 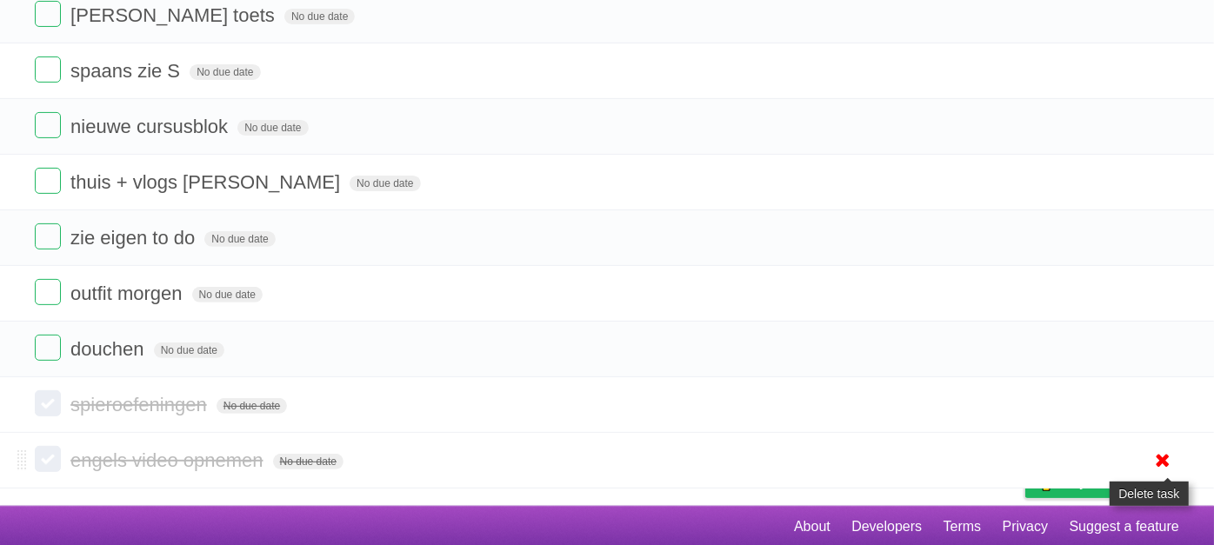 I want to click on a: Privacy, so click(x=1025, y=527).